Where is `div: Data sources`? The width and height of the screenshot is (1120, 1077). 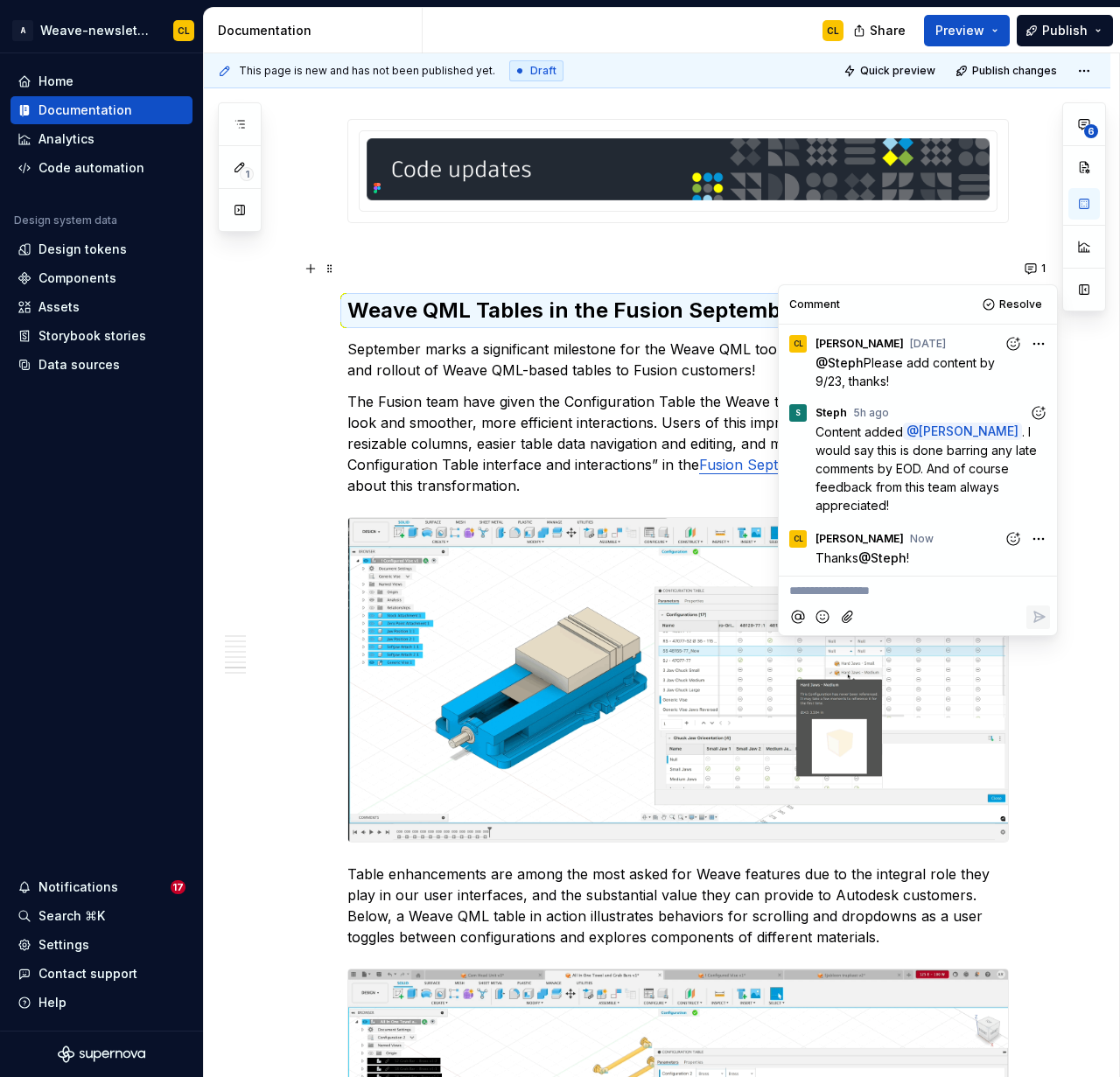 div: Data sources is located at coordinates (79, 365).